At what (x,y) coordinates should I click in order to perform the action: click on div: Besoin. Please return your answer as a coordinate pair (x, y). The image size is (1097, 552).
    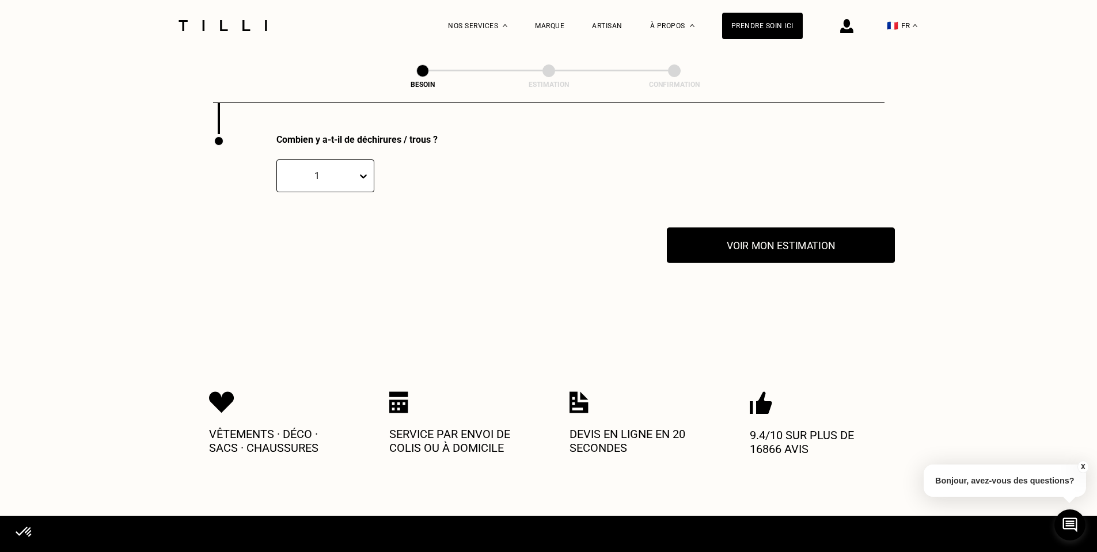
    Looking at the image, I should click on (423, 85).